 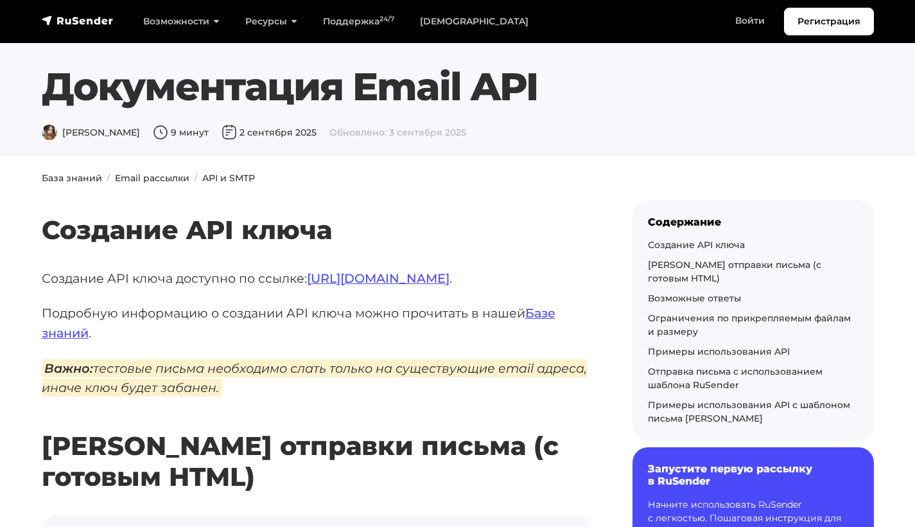 I want to click on h2: Создание API ключа, so click(x=317, y=211).